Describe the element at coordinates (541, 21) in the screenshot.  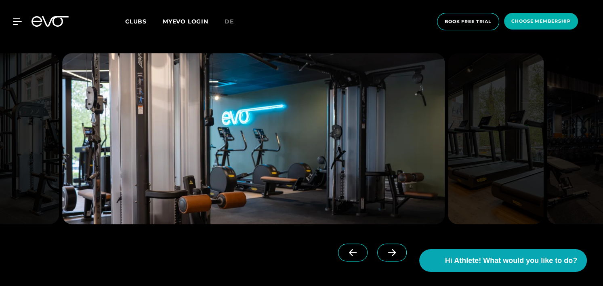
I see `span: choose membership` at that location.